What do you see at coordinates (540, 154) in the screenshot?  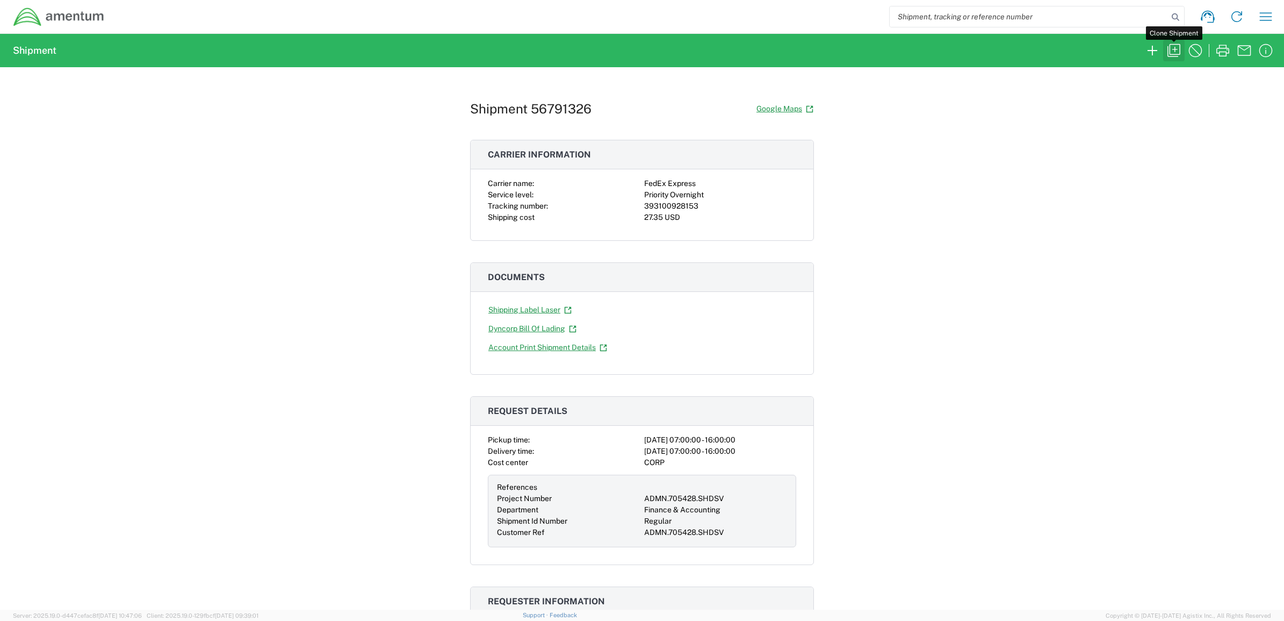 I see `span: Carrier information` at bounding box center [540, 154].